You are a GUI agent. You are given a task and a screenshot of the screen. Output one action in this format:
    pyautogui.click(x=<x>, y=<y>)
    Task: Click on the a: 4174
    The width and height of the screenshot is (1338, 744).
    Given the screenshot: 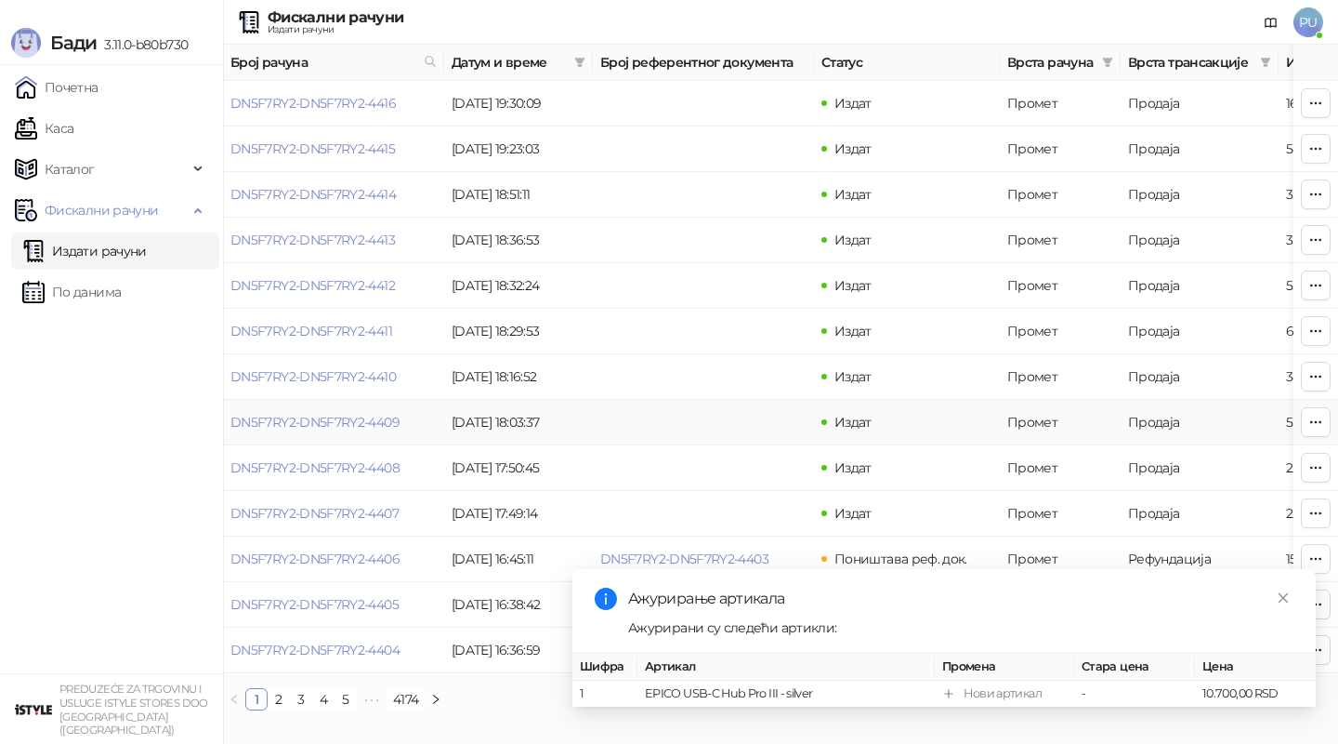 What is the action you would take?
    pyautogui.click(x=405, y=699)
    